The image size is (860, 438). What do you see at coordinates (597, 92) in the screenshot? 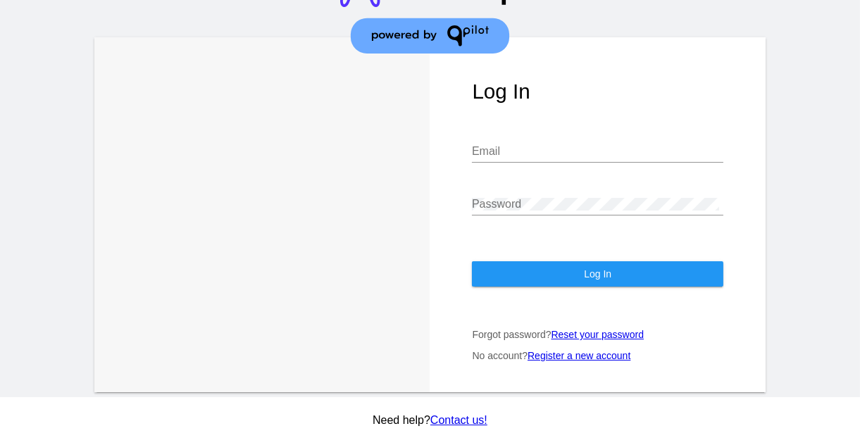
I see `h1: Log In` at bounding box center [597, 92].